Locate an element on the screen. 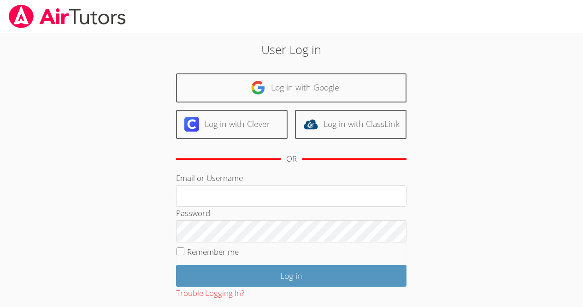 This screenshot has width=583, height=307. div: OR is located at coordinates (291, 159).